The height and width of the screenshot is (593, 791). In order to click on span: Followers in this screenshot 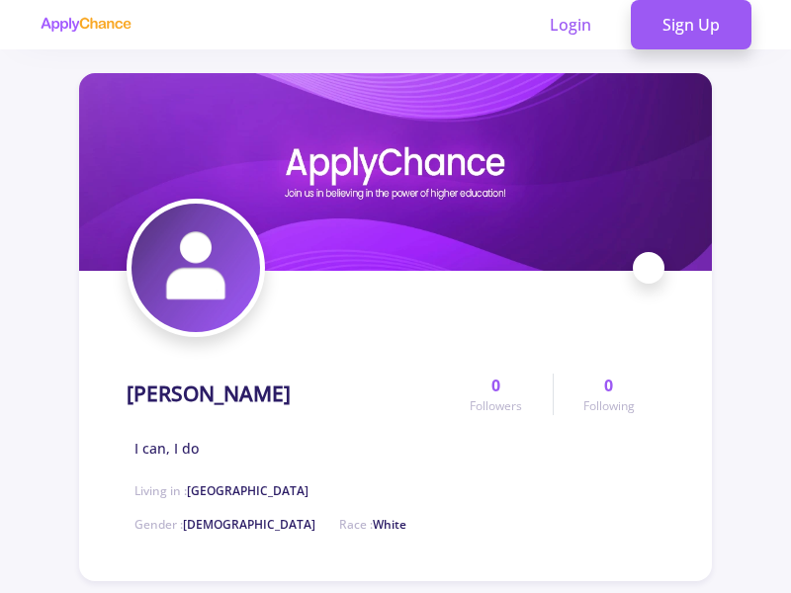, I will do `click(495, 406)`.